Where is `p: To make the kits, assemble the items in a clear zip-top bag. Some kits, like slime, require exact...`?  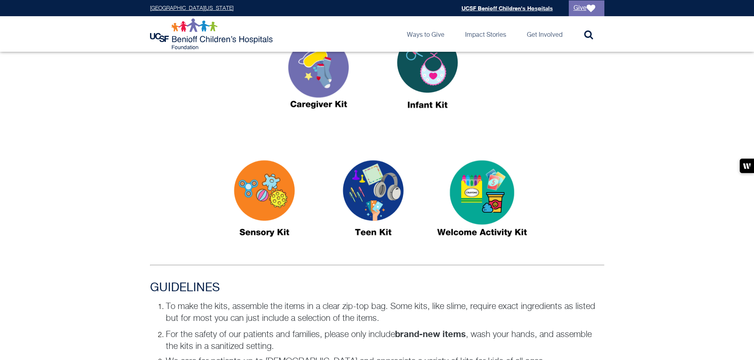 p: To make the kits, assemble the items in a clear zip-top bag. Some kits, like slime, require exact... is located at coordinates (385, 313).